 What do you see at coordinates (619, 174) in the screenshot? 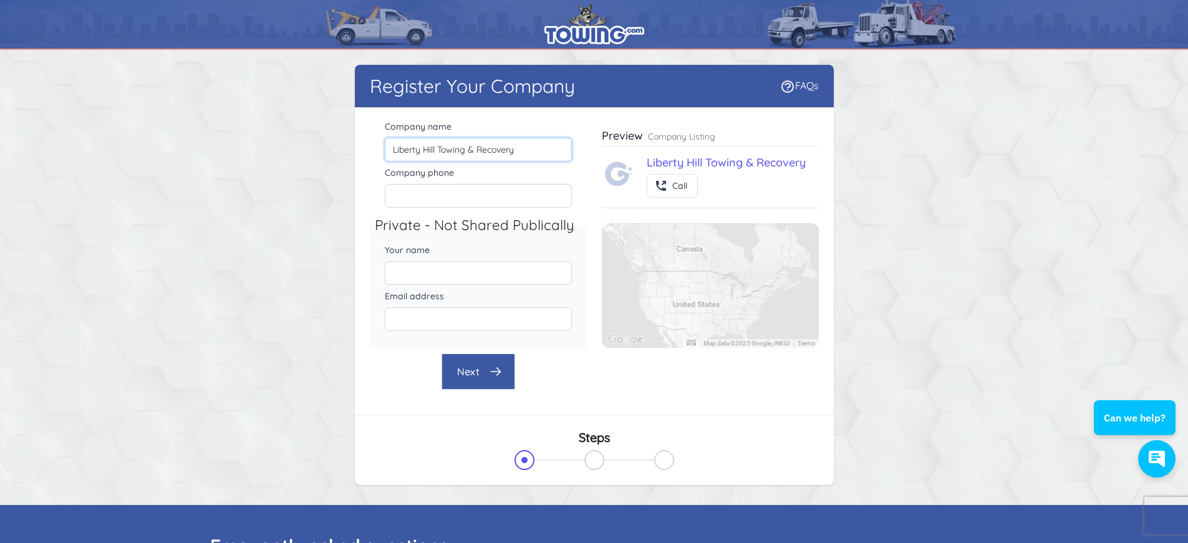
I see `img: Towing.com Logo` at bounding box center [619, 174].